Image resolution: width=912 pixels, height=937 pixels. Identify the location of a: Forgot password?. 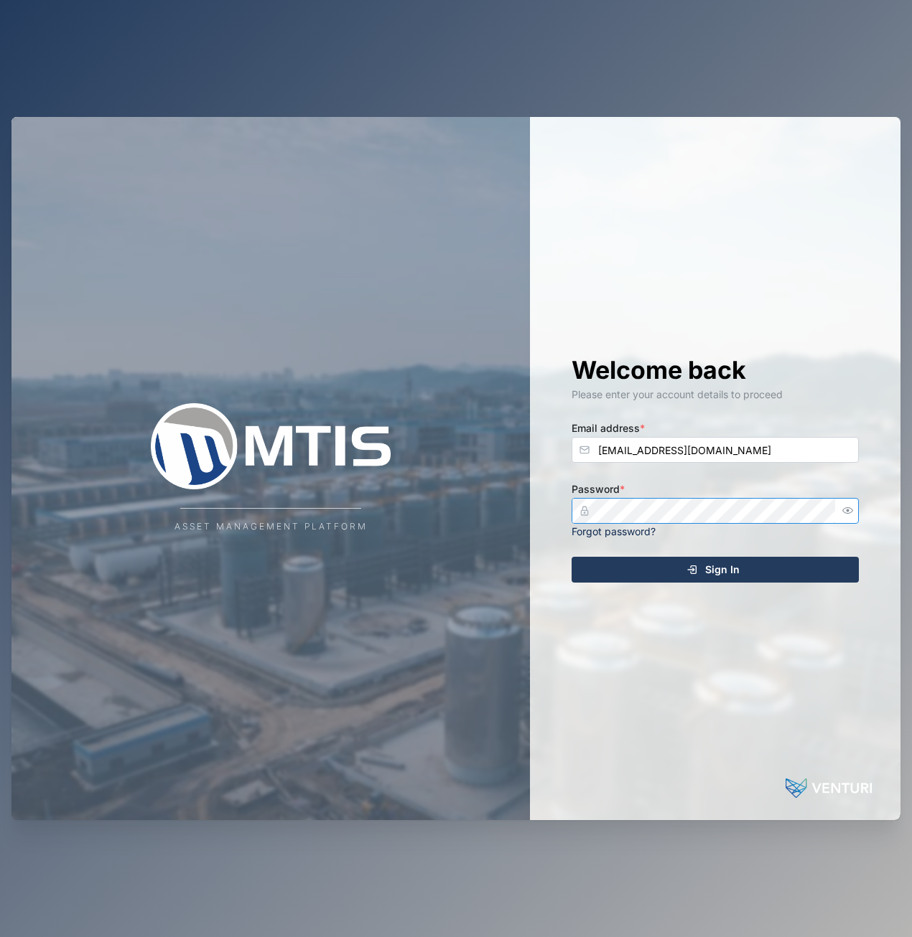
(613, 531).